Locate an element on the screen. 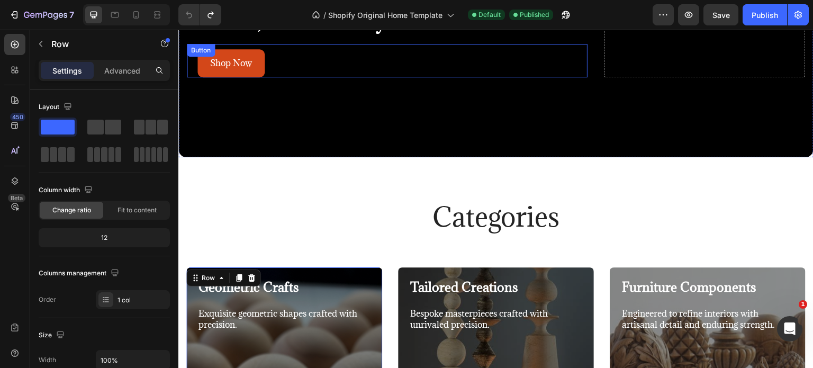 This screenshot has width=813, height=368. div: Button is located at coordinates (22, 21).